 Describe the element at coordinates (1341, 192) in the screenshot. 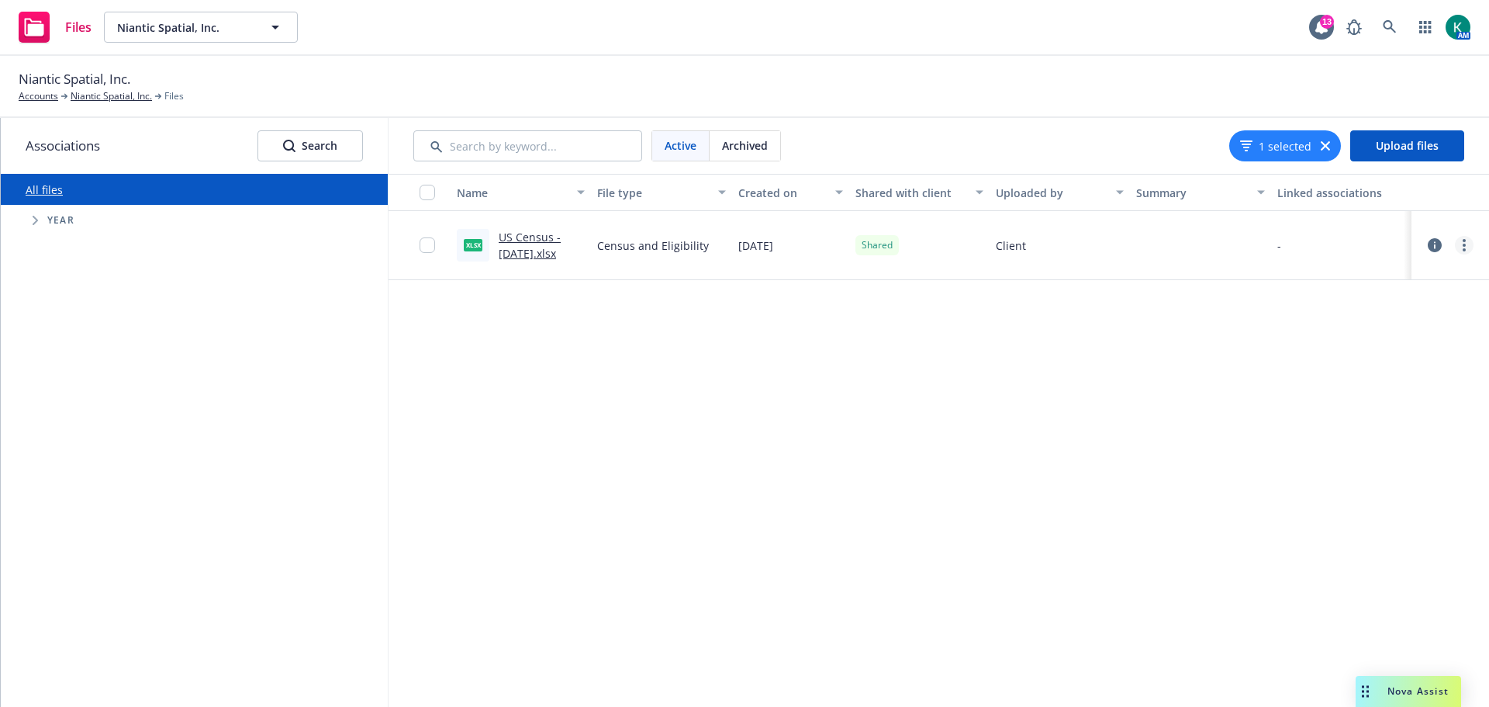

I see `div: Linked associations` at that location.